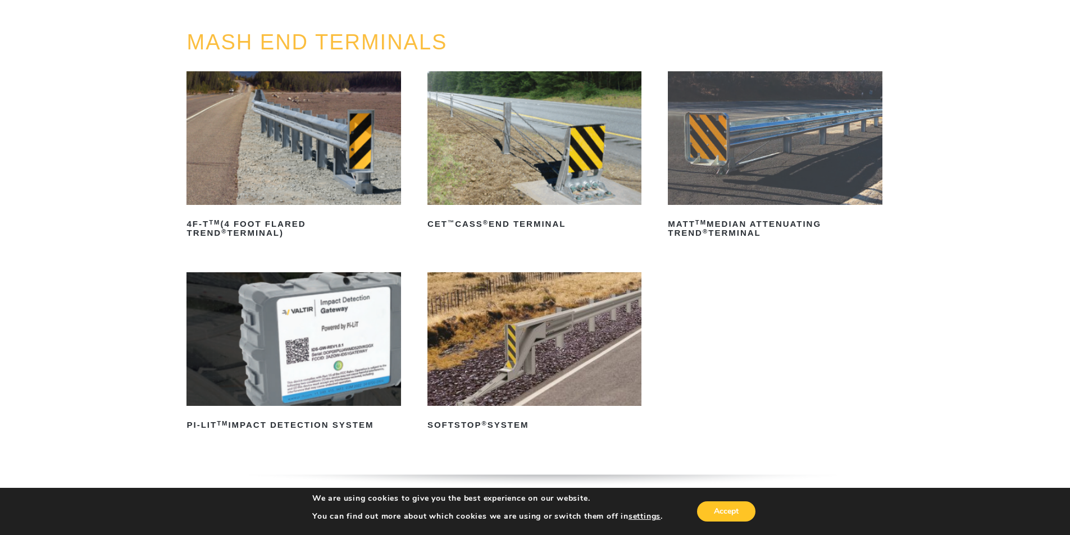  I want to click on img: SoftStop System End Terminal, so click(534, 339).